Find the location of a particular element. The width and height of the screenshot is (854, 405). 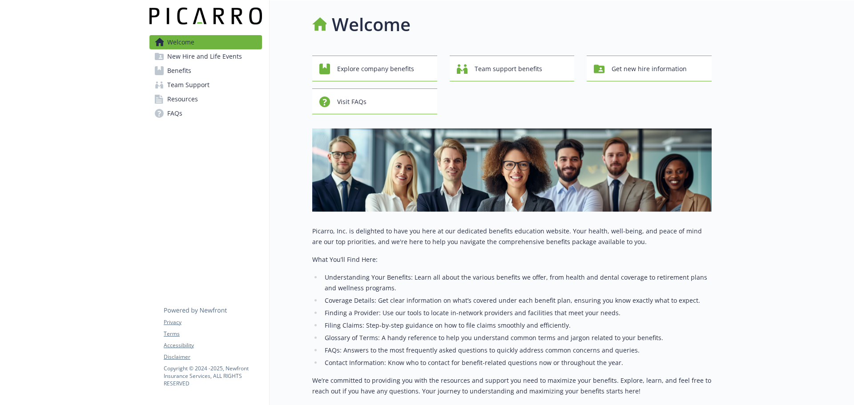

button: Explore company benefits is located at coordinates (375, 69).